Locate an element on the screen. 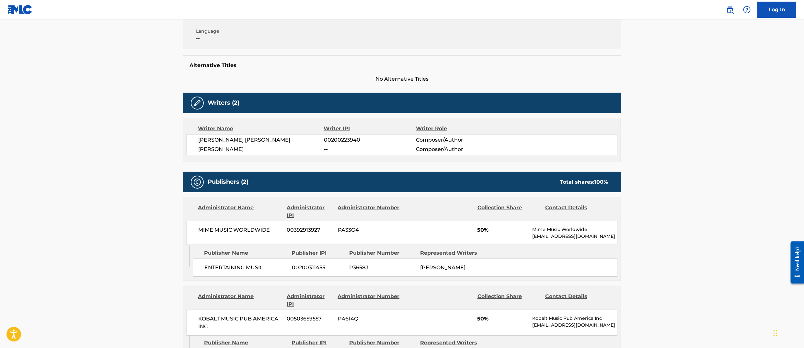 The height and width of the screenshot is (348, 804). span: P4614Q is located at coordinates (369, 319).